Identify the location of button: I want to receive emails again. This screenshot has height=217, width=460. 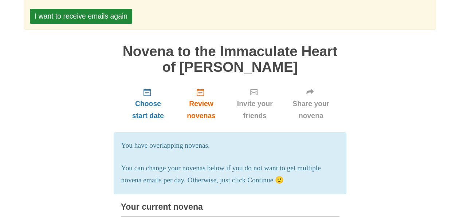
(81, 16).